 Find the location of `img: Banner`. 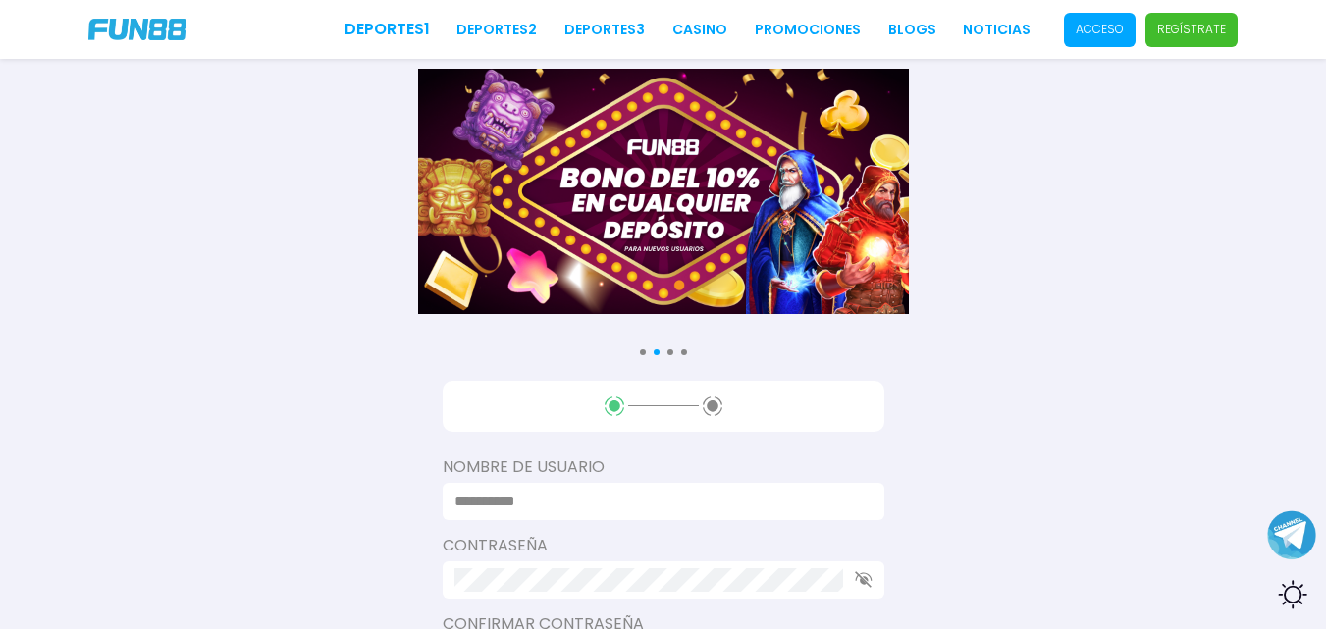

img: Banner is located at coordinates (663, 191).